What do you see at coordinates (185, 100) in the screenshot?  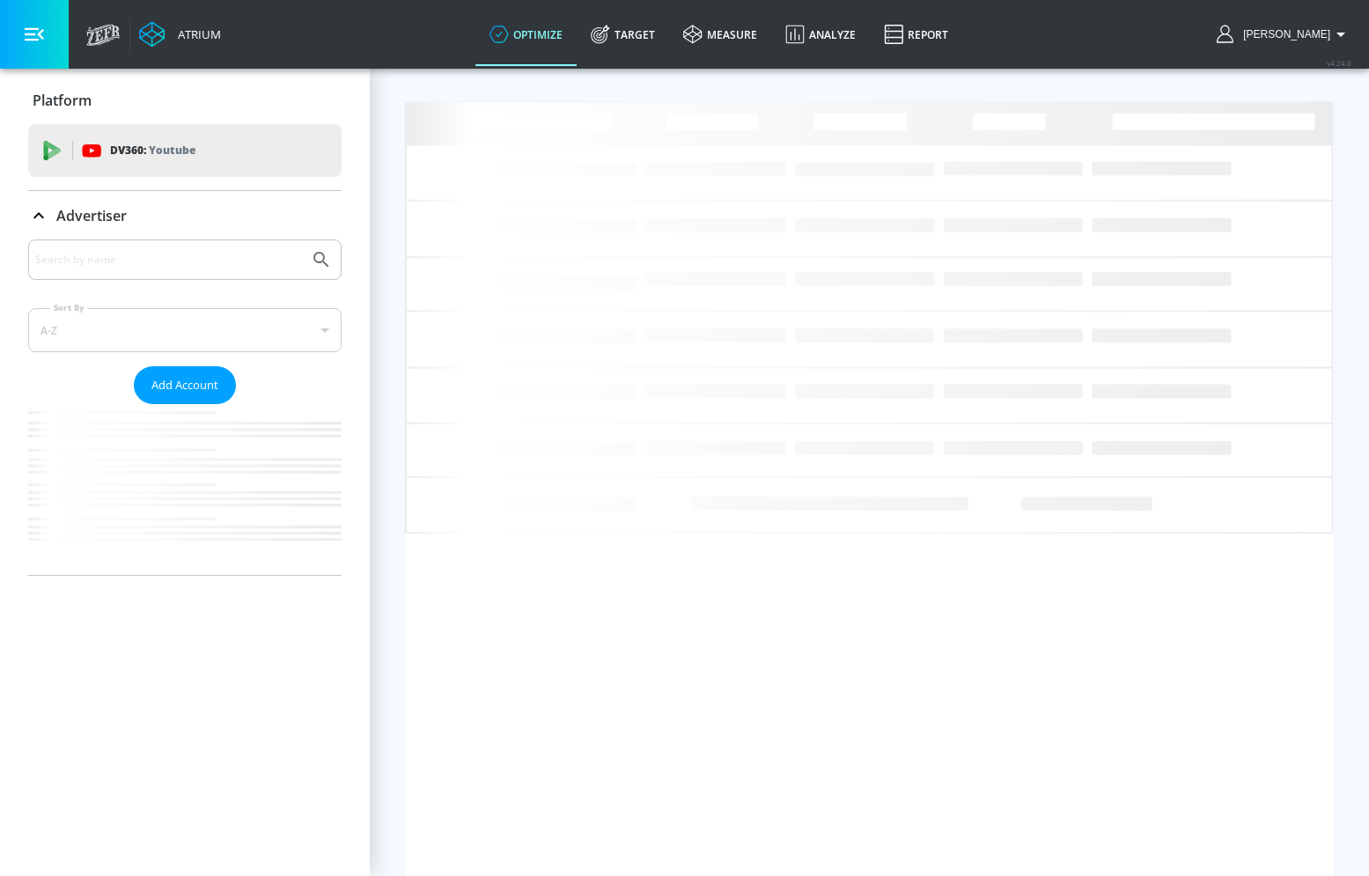 I see `div: Platform` at bounding box center [185, 100].